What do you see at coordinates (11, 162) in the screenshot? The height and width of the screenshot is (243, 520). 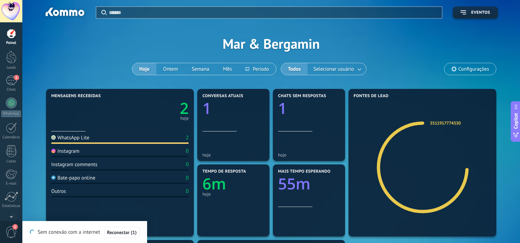 I see `div: Listas` at bounding box center [11, 162].